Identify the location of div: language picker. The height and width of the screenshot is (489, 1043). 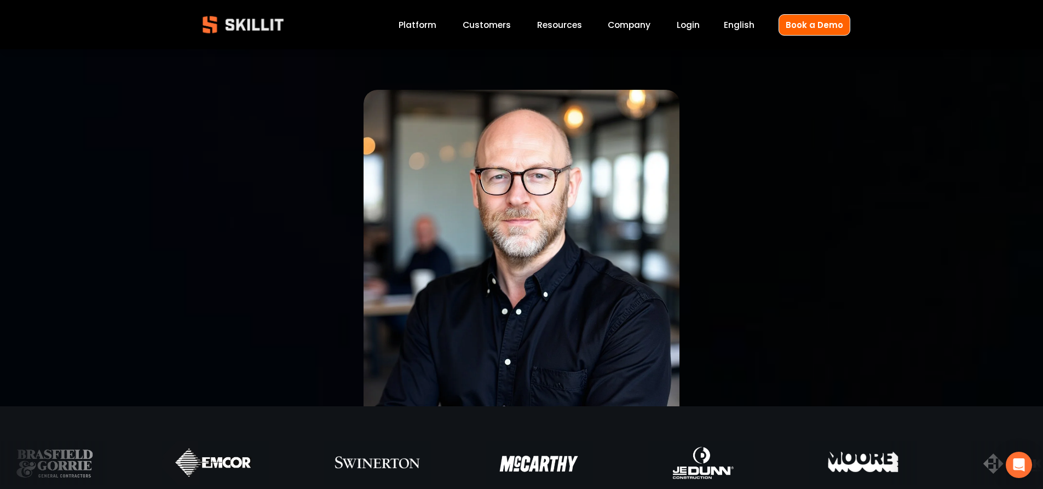
(739, 25).